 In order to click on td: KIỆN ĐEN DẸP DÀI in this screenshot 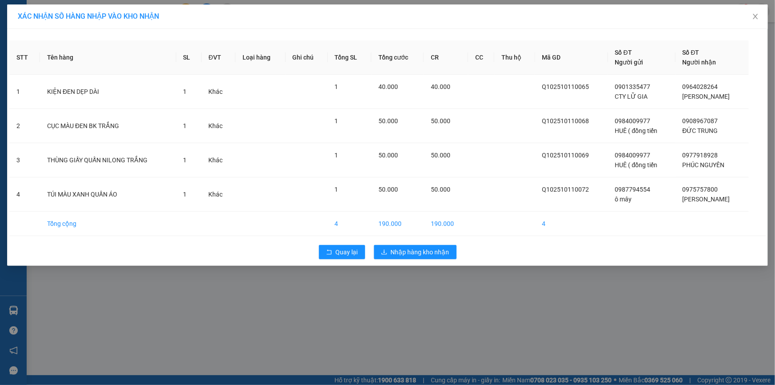, I will do `click(108, 91)`.